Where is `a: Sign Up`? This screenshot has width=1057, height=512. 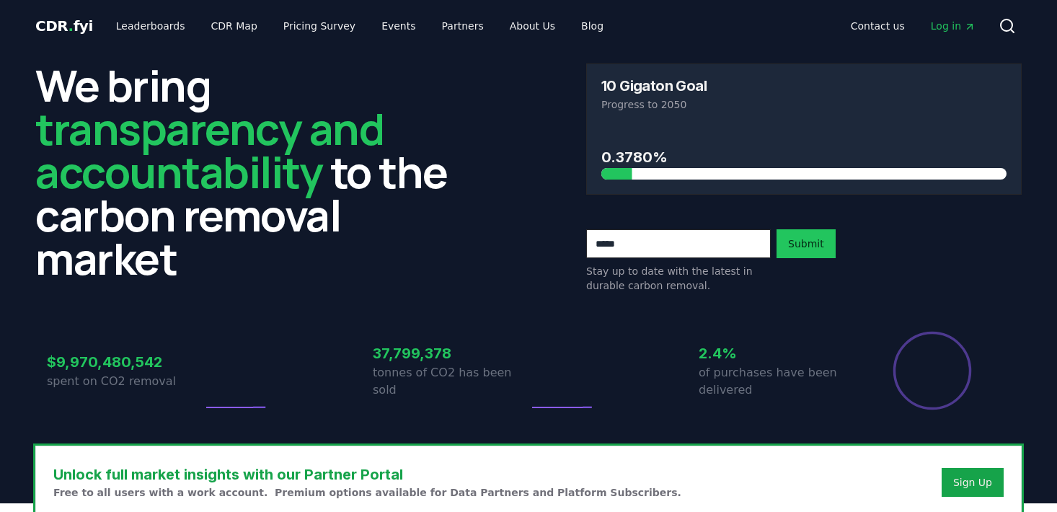 a: Sign Up is located at coordinates (972, 482).